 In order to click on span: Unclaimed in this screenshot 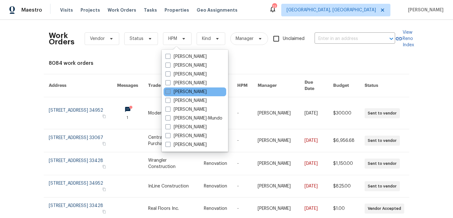, I will do `click(293, 39)`.